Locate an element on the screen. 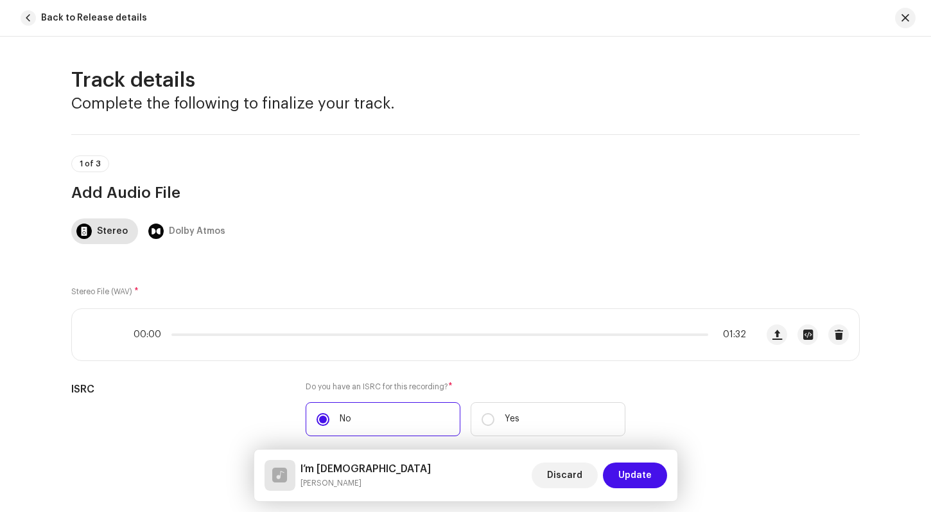  h3: Complete the following to finalize your track. is located at coordinates (466, 103).